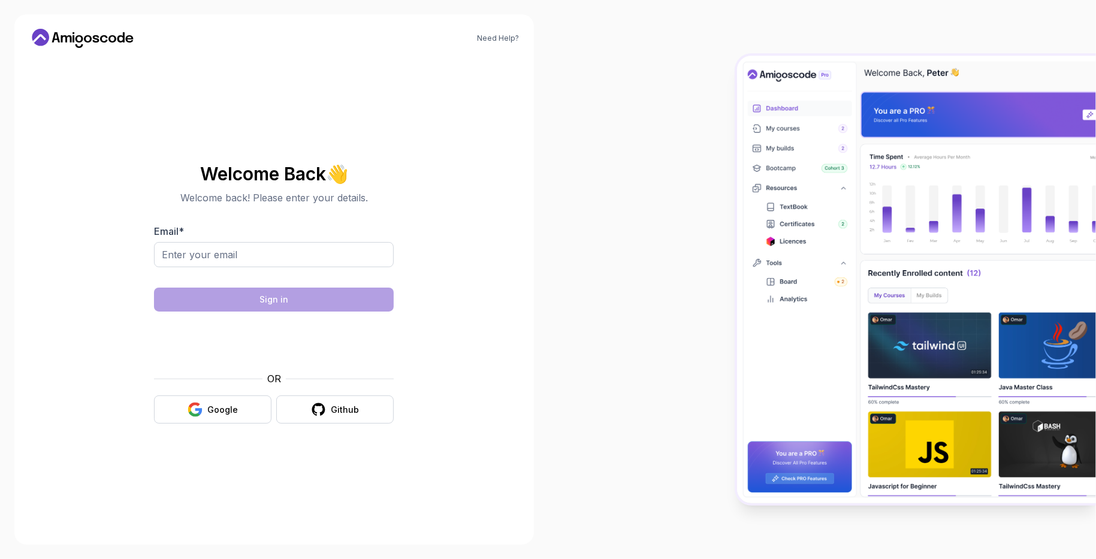 This screenshot has width=1096, height=559. Describe the element at coordinates (335, 409) in the screenshot. I see `button: Github` at that location.